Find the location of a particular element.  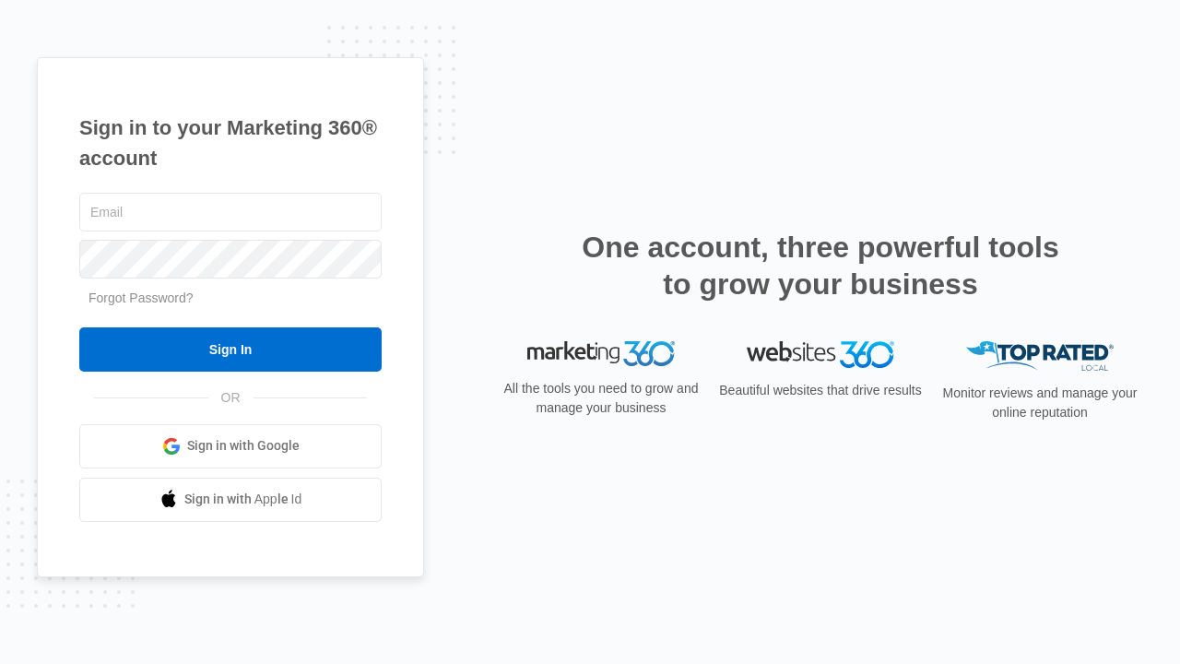

span: Sign in with Apple Id is located at coordinates (243, 499).